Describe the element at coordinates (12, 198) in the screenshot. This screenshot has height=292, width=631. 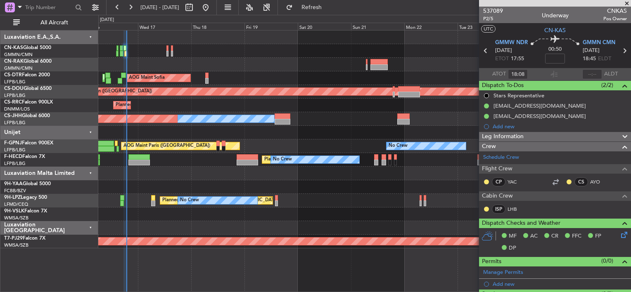
I see `span: 9H-LPZ` at that location.